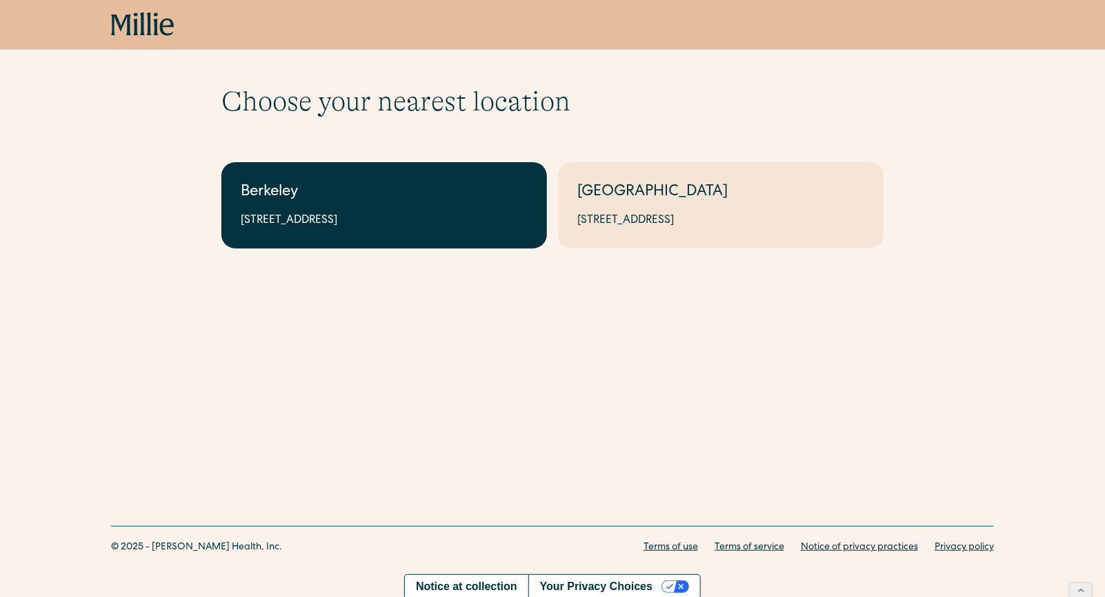 The height and width of the screenshot is (597, 1105). What do you see at coordinates (749, 547) in the screenshot?
I see `a: Terms of service` at bounding box center [749, 547].